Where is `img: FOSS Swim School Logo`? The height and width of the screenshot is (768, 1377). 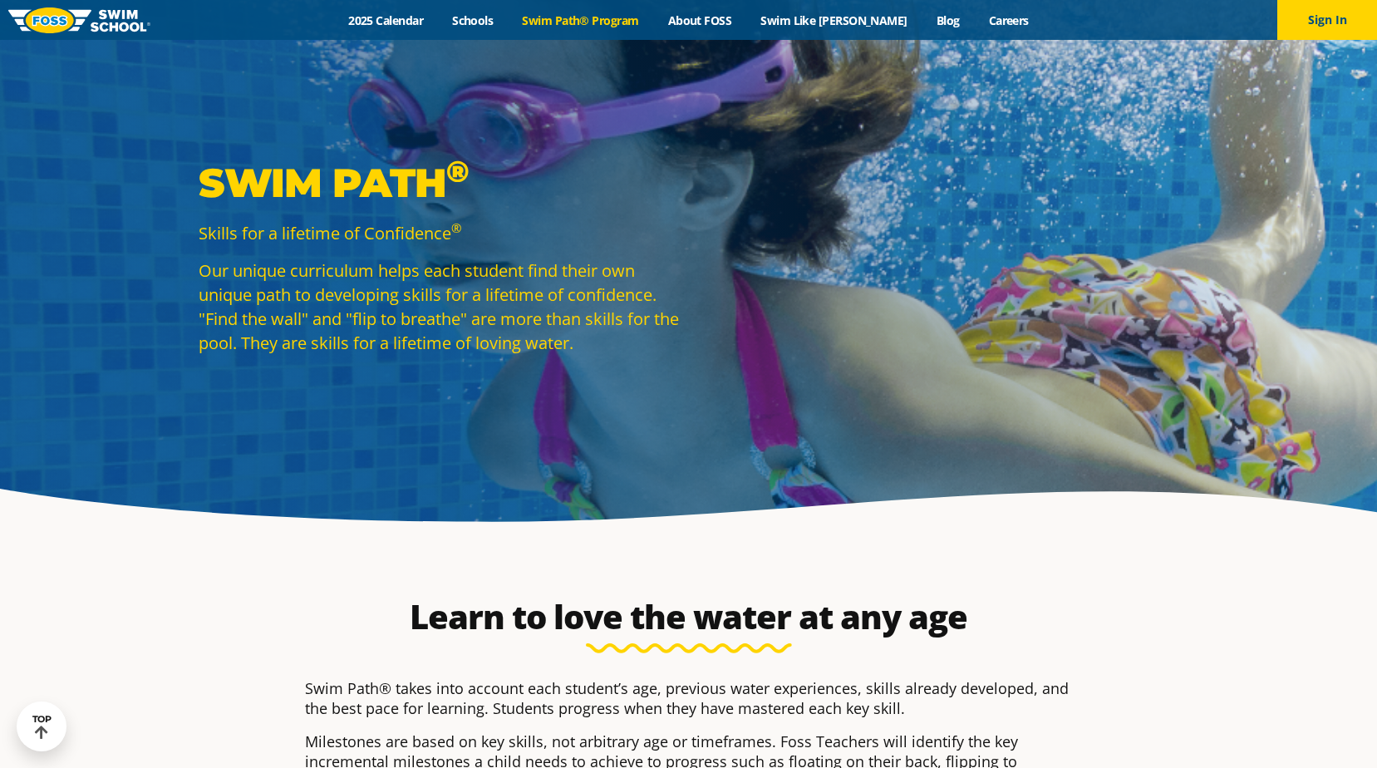 img: FOSS Swim School Logo is located at coordinates (79, 20).